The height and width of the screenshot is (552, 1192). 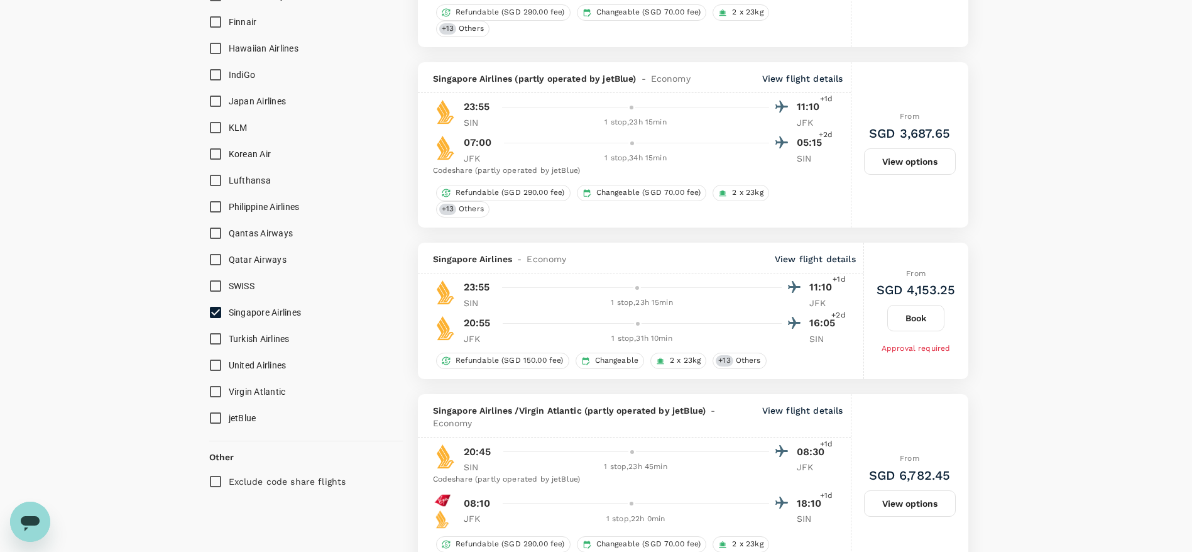 I want to click on p: 20:45, so click(x=478, y=452).